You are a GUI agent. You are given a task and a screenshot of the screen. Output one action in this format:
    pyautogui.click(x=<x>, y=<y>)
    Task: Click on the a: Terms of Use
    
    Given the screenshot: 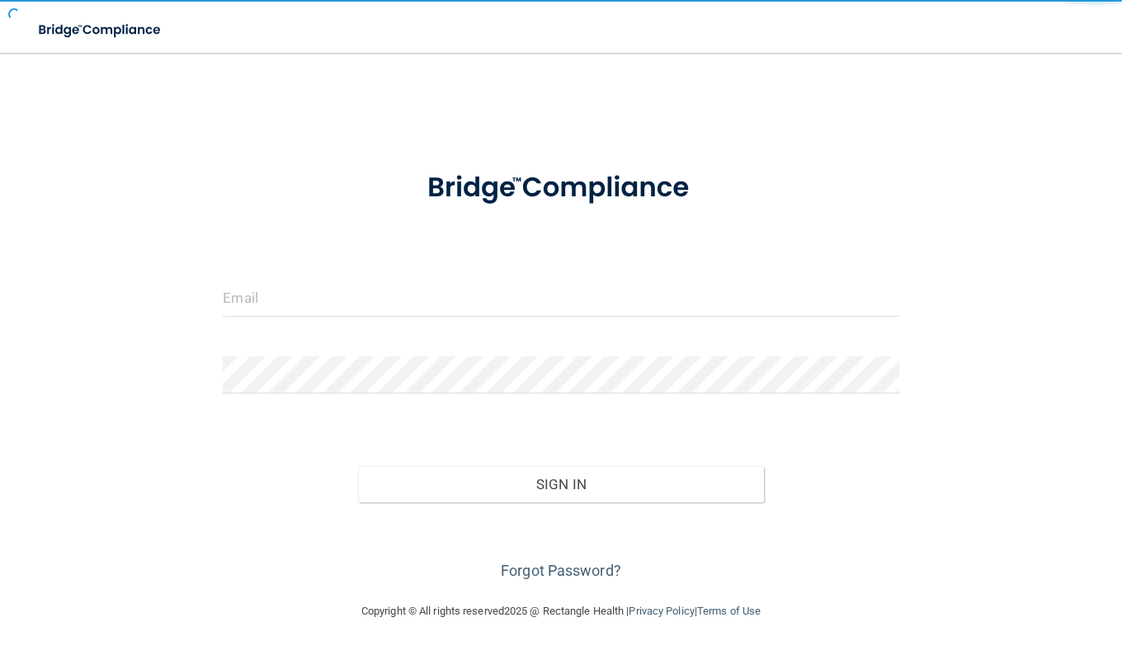 What is the action you would take?
    pyautogui.click(x=728, y=610)
    